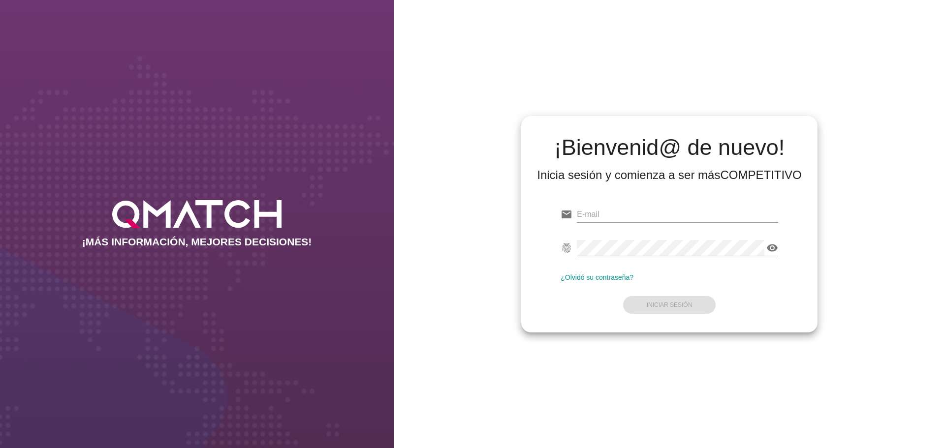 This screenshot has height=448, width=945. Describe the element at coordinates (677, 215) in the screenshot. I see `input: E-mail` at that location.